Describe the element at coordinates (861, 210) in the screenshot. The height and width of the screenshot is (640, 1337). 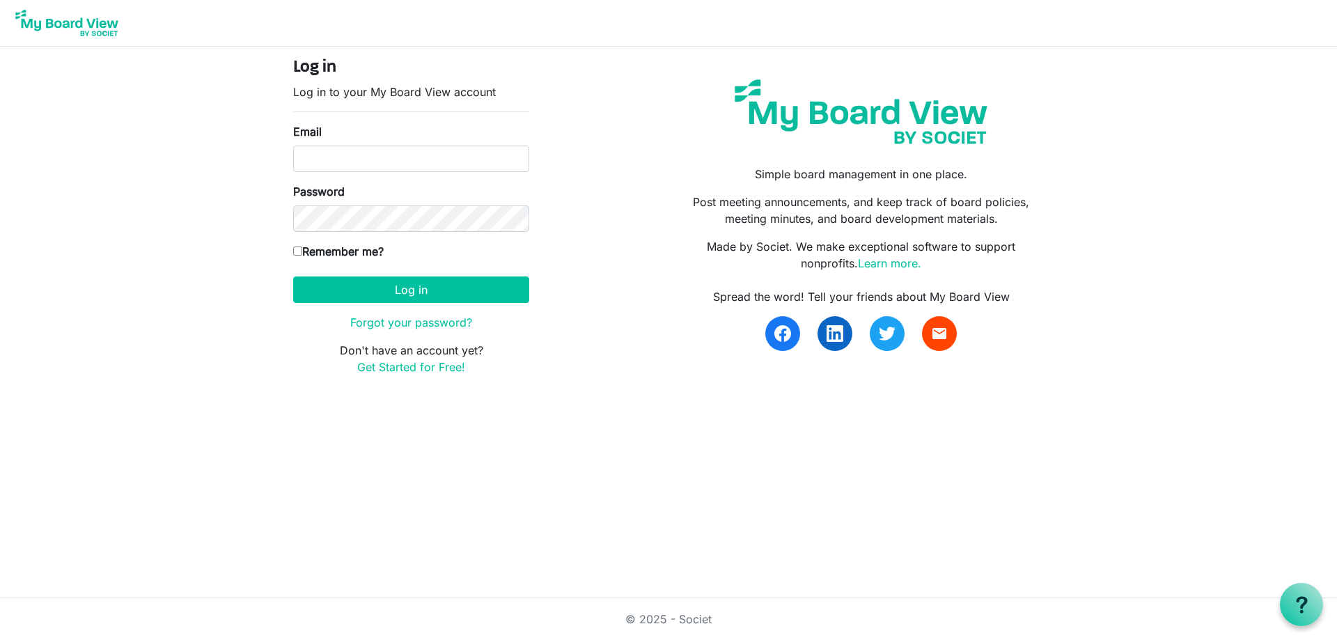
I see `p: Post meeting announcements, and keep track of board policies, meeting minutes, and board developm...` at that location.